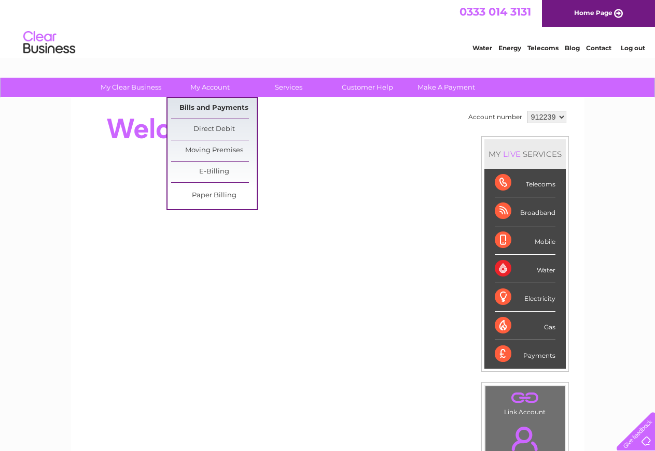 The height and width of the screenshot is (451, 655). I want to click on div: Broadband, so click(524, 211).